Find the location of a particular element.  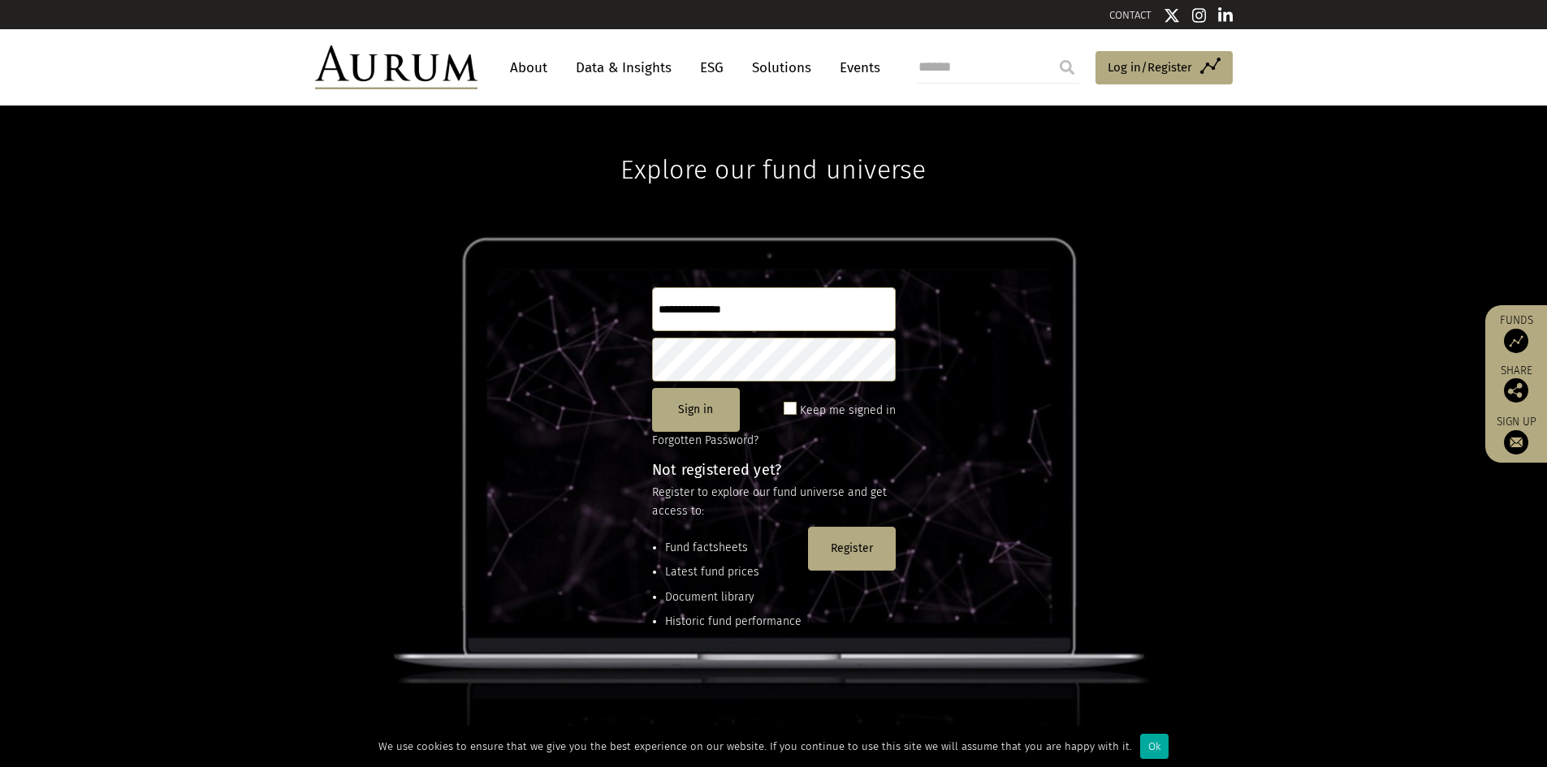

a: Funds is located at coordinates (1516, 333).